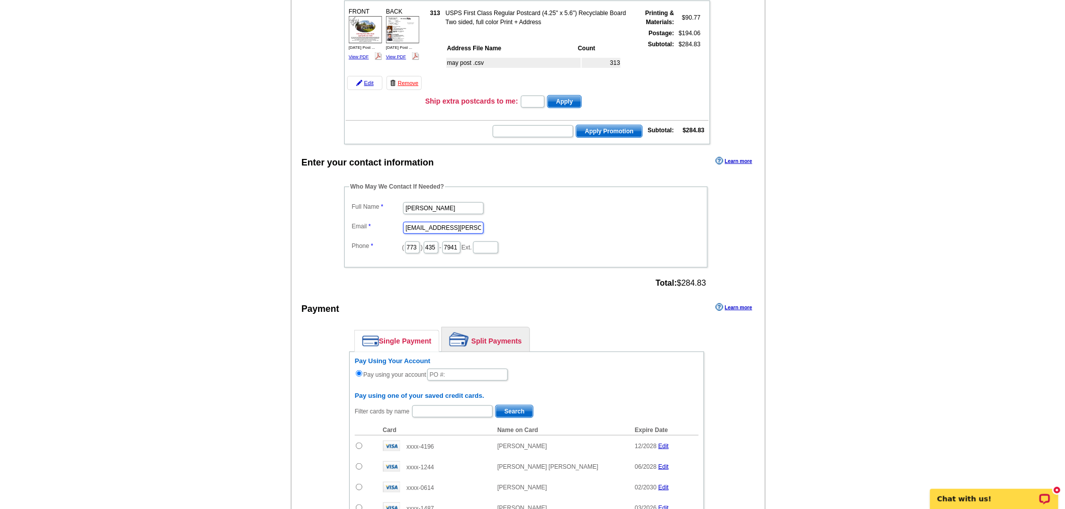  I want to click on h6: Pay using one of your saved credit cards., so click(527, 396).